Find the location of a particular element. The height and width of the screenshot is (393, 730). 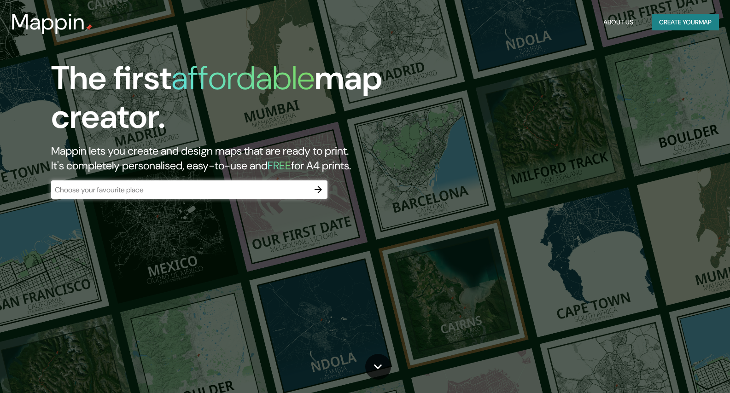

button: About Us is located at coordinates (618, 22).